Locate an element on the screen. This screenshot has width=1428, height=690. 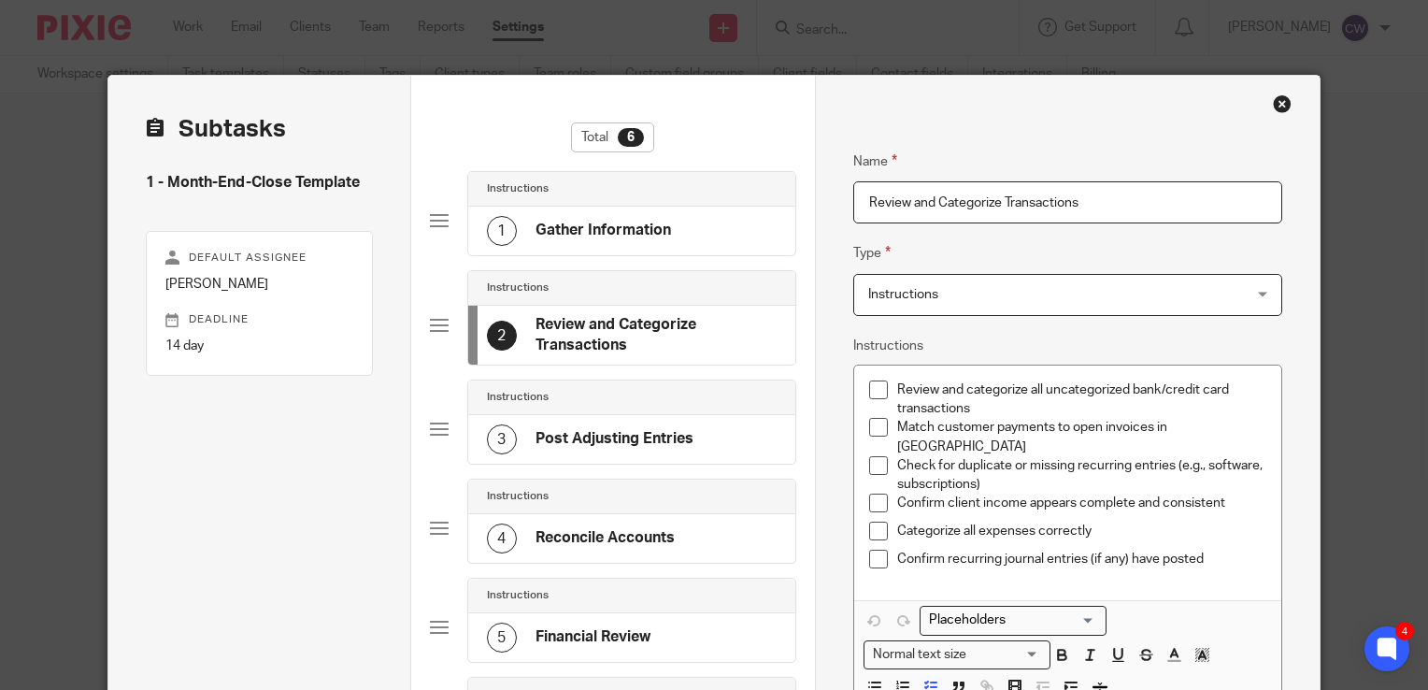
p: Confirm recurring journal entries (if any) have posted is located at coordinates (1081, 559).